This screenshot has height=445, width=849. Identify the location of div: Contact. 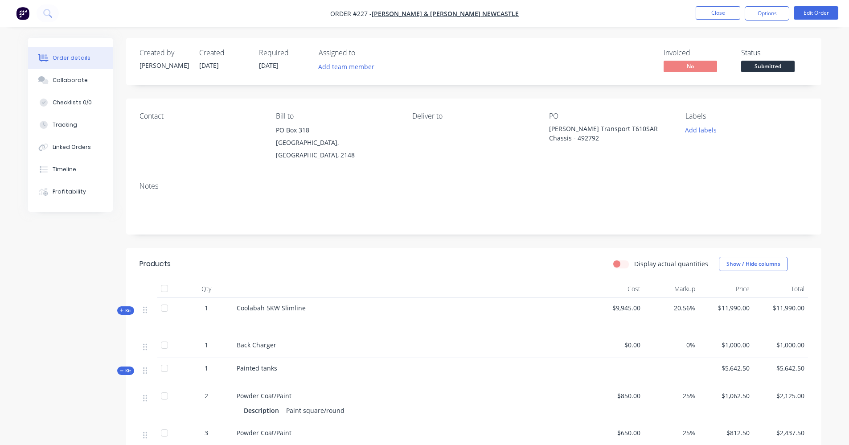
(201, 116).